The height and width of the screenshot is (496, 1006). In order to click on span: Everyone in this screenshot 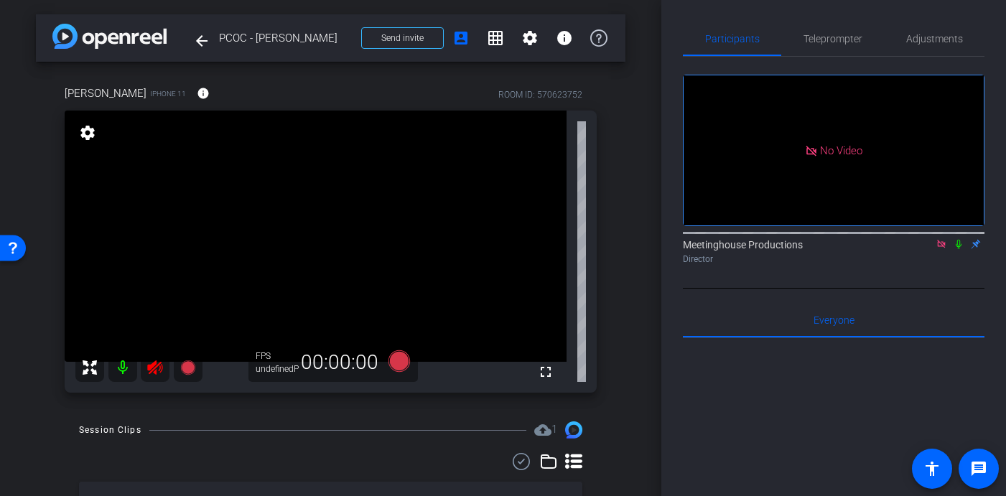, I will do `click(833, 320)`.